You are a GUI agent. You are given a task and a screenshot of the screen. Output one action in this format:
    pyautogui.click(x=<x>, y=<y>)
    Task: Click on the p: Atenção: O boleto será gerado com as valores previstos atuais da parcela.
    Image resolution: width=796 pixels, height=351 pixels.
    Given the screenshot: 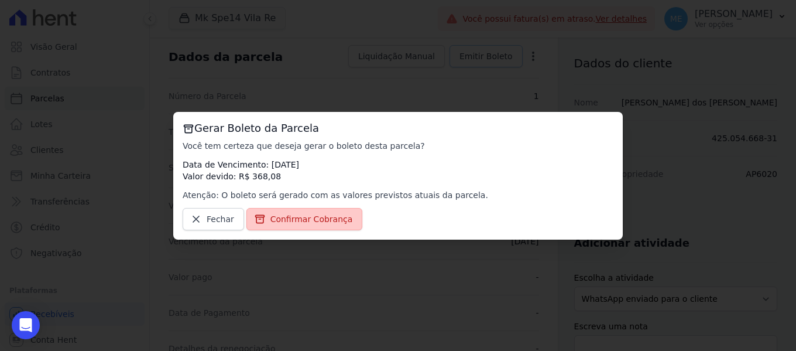 What is the action you would take?
    pyautogui.click(x=398, y=195)
    